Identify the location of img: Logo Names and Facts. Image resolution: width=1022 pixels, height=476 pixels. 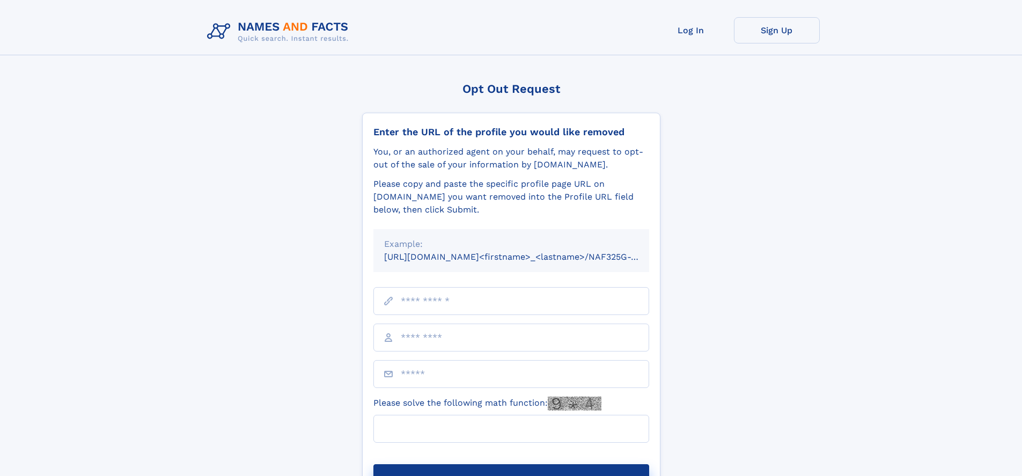
(280, 32).